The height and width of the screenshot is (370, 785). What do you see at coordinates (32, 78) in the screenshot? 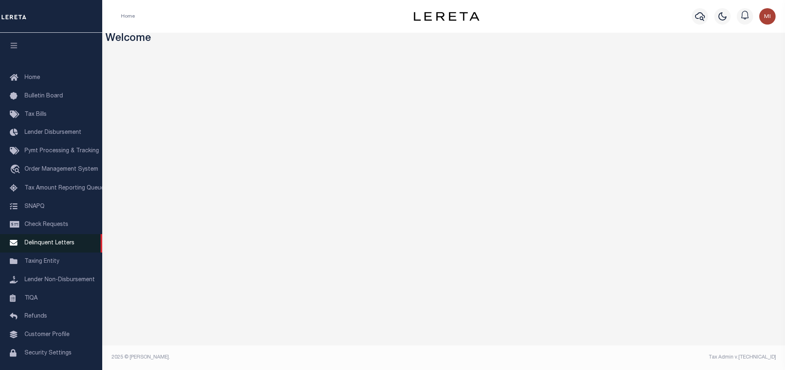
I see `span: Home` at bounding box center [32, 78].